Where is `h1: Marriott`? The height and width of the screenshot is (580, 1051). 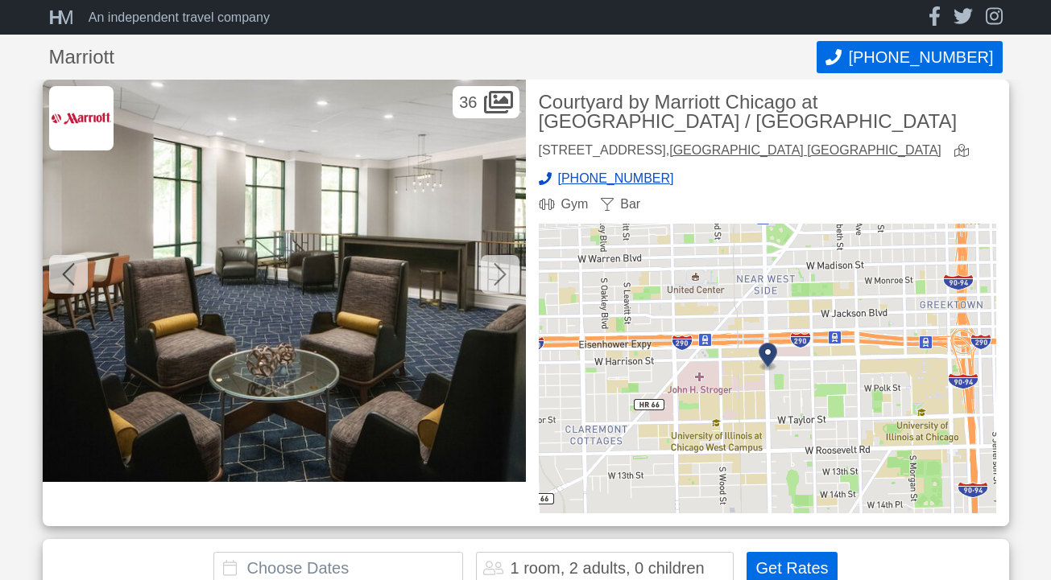
h1: Marriott is located at coordinates (433, 57).